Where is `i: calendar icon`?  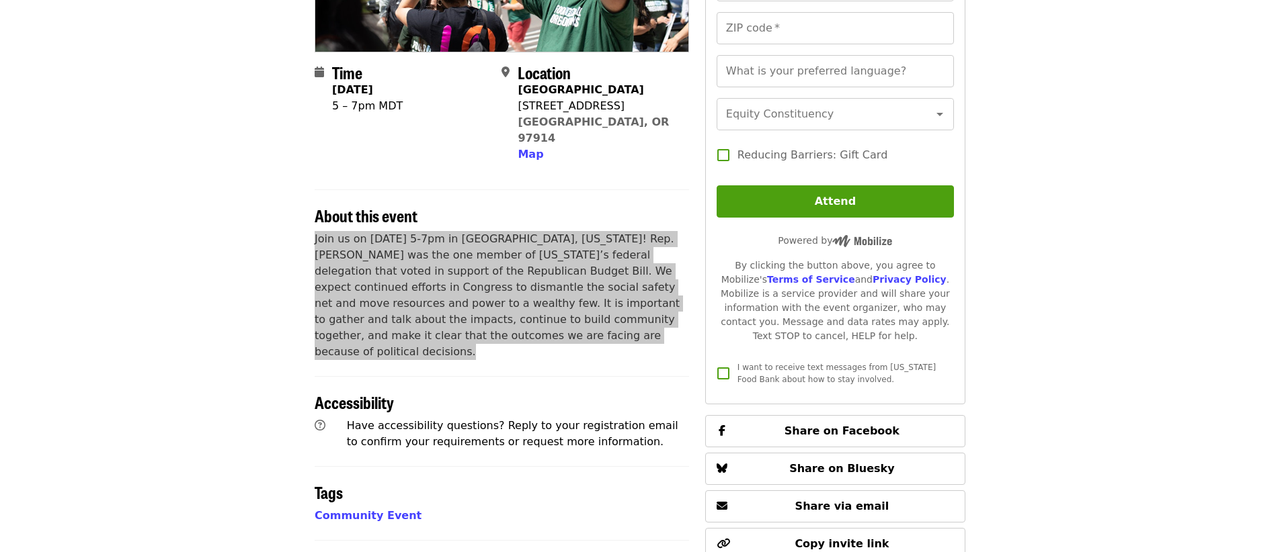 i: calendar icon is located at coordinates (319, 72).